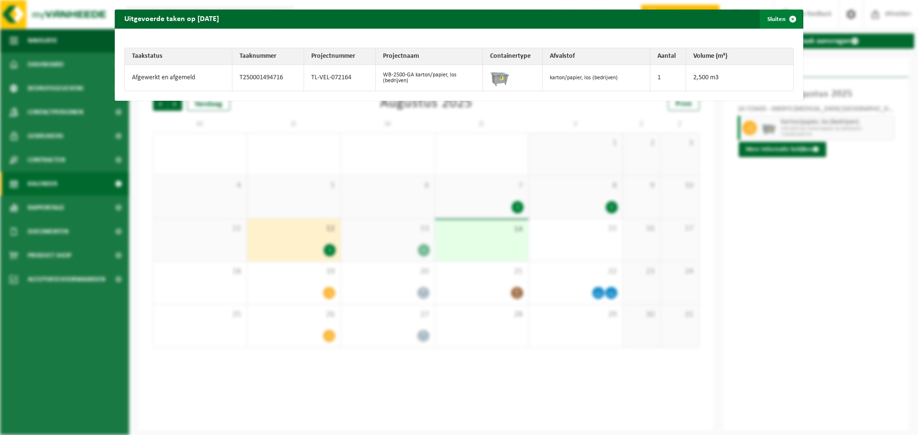 The image size is (918, 435). I want to click on td: WB-2500-GA karton/papier, los (bedrijven), so click(429, 78).